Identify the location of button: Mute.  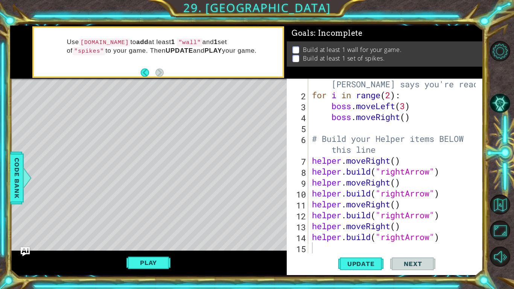
(500, 257).